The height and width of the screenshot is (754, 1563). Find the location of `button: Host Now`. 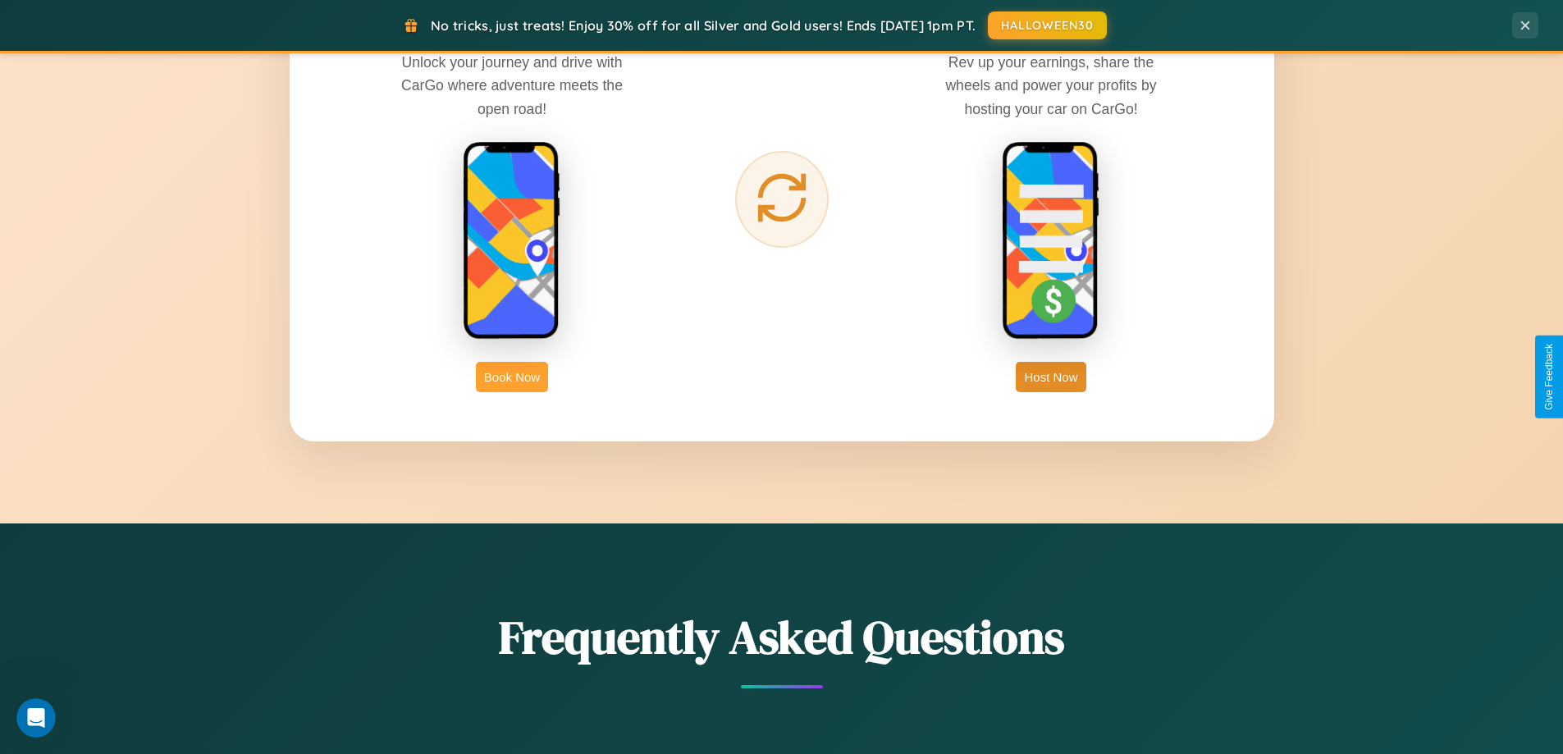

button: Host Now is located at coordinates (1050, 377).